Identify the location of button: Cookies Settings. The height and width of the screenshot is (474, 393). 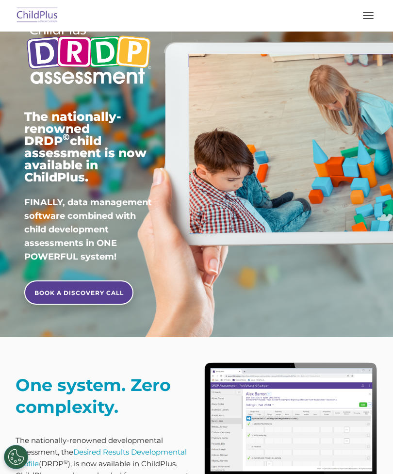
(16, 457).